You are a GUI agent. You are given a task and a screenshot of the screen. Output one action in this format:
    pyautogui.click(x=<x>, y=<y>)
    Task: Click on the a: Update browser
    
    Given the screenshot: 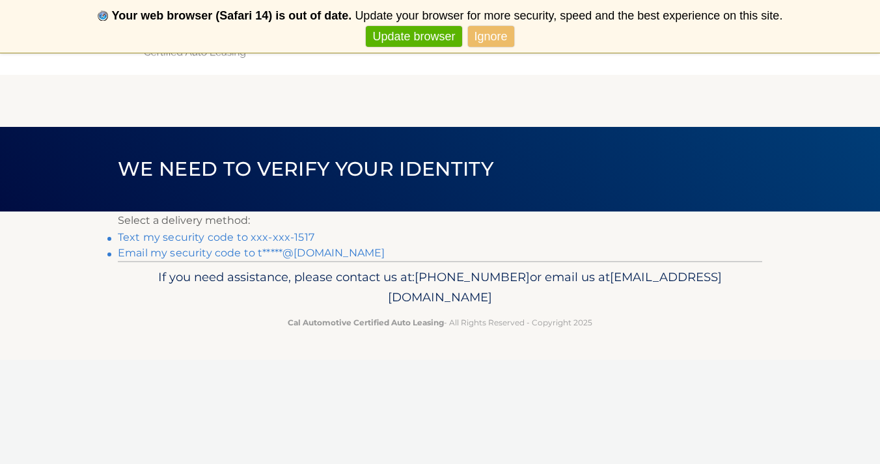 What is the action you would take?
    pyautogui.click(x=413, y=36)
    